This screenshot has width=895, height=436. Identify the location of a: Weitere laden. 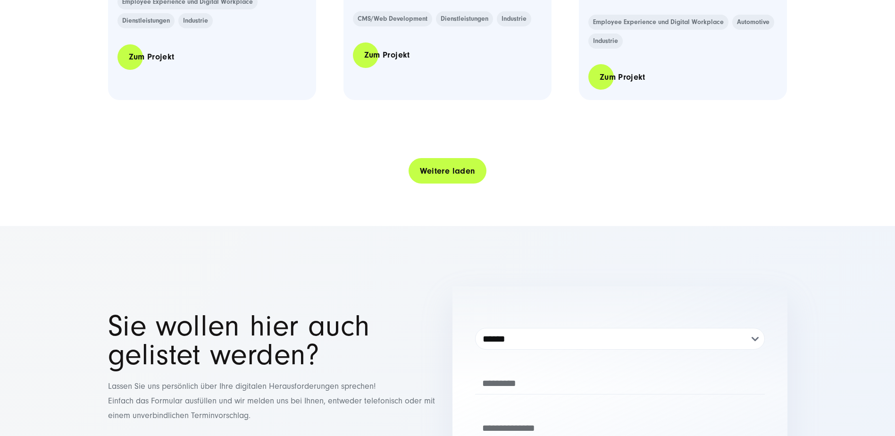
(448, 171).